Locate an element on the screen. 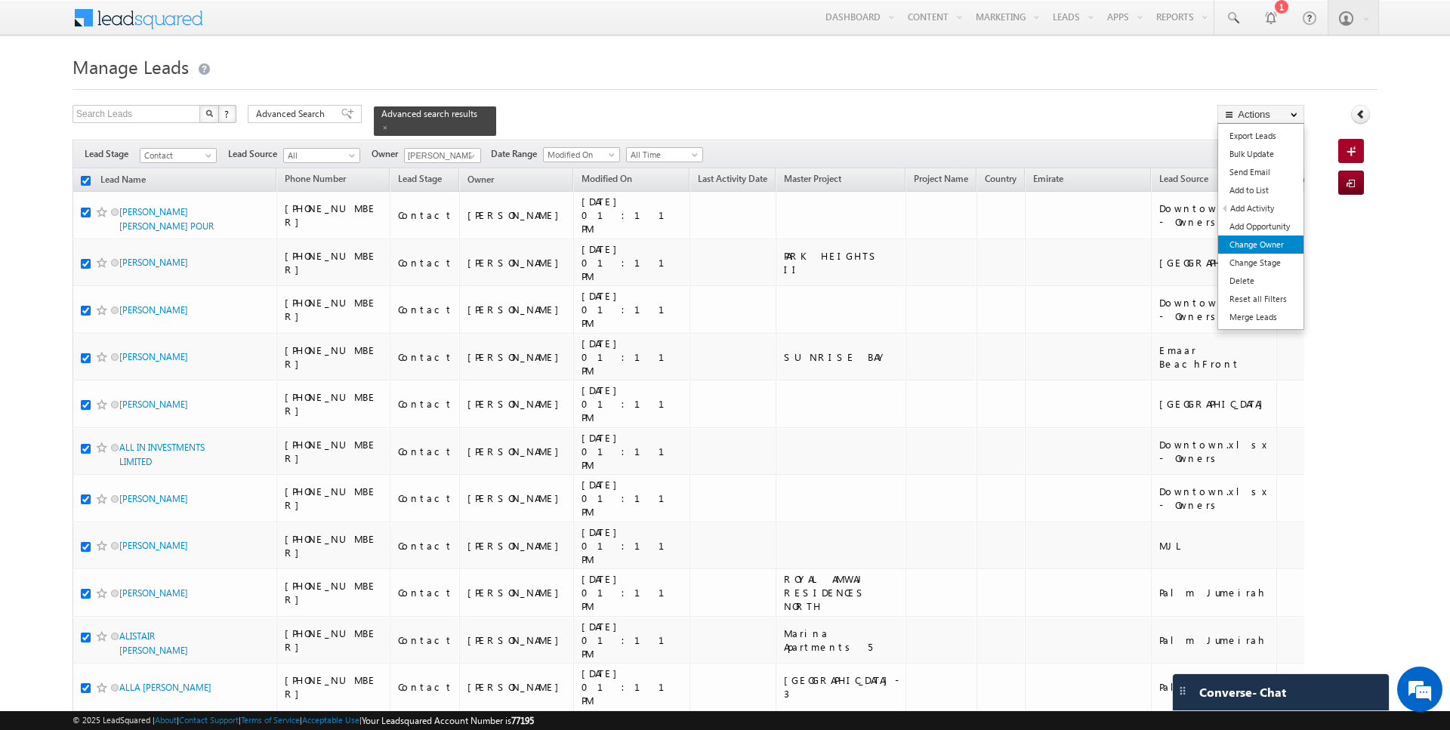 The height and width of the screenshot is (730, 1450). span: Country is located at coordinates (1001, 178).